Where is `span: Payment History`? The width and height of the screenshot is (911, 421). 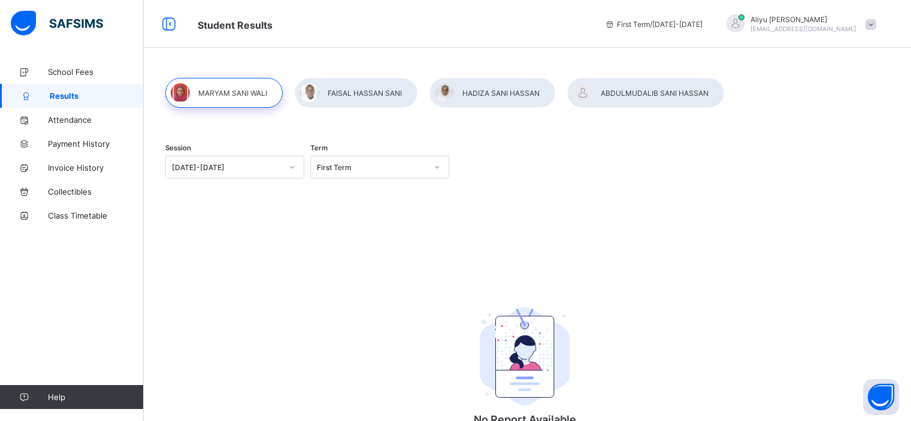
span: Payment History is located at coordinates (96, 144).